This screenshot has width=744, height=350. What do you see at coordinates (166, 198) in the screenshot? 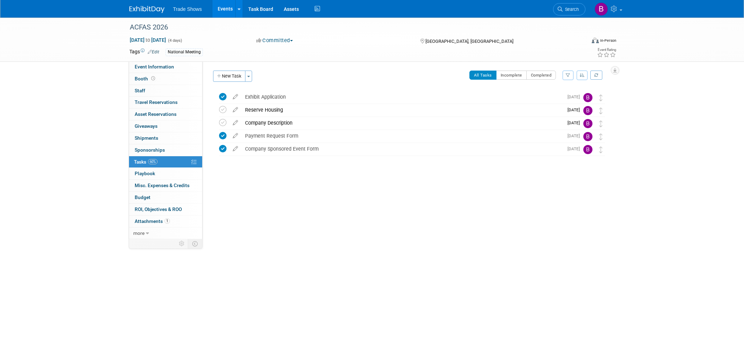
I see `a: Budget` at bounding box center [166, 198].